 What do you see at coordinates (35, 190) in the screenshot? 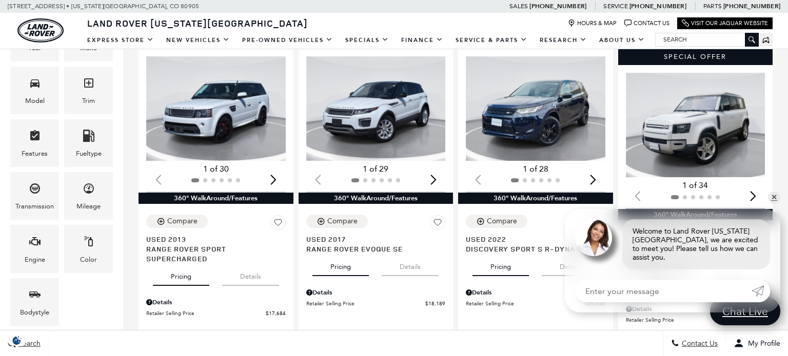
I see `span: Transmission` at bounding box center [35, 190].